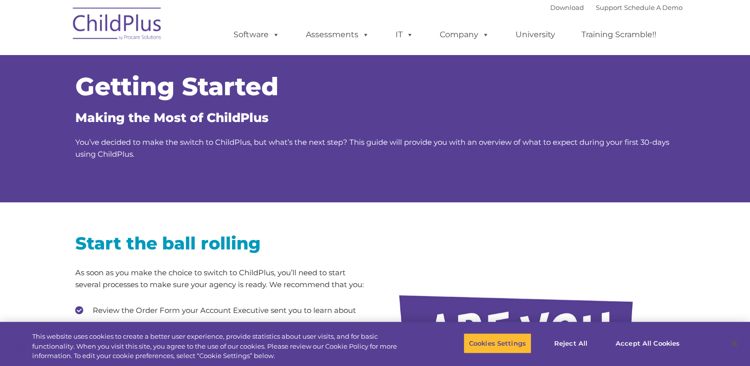 The width and height of the screenshot is (750, 366). I want to click on a: Assessments, so click(338, 35).